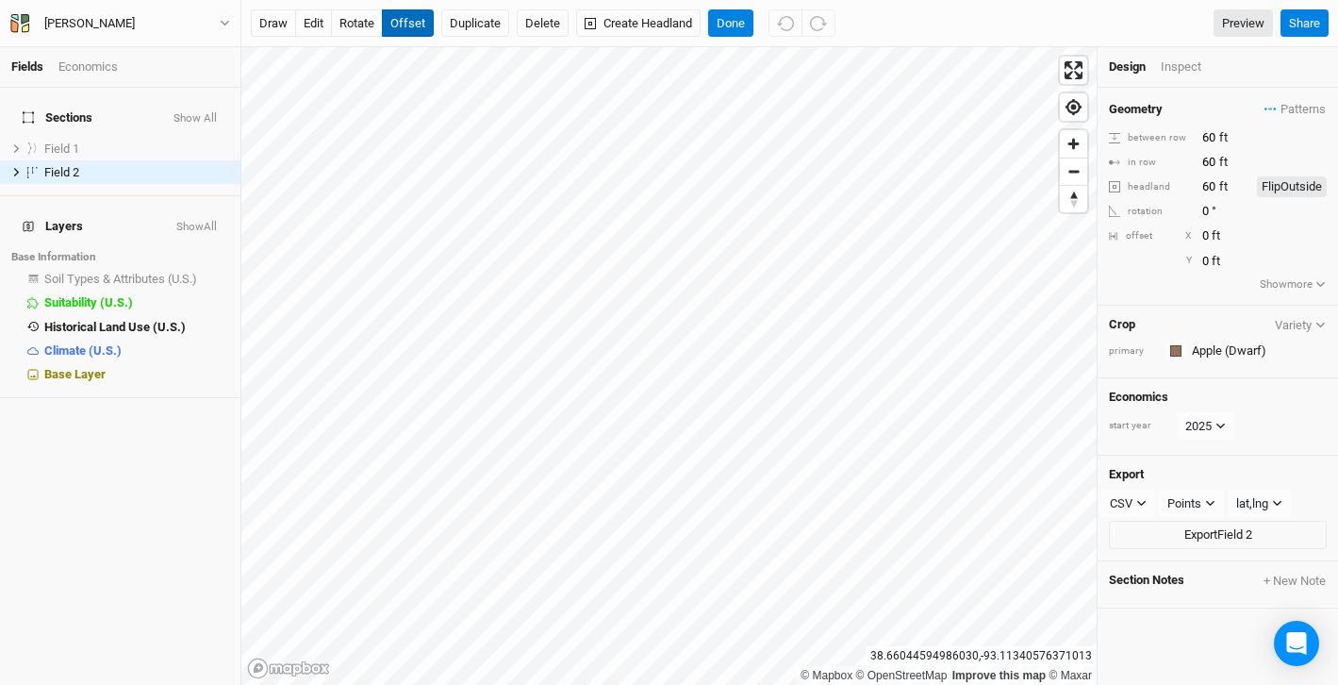 This screenshot has width=1338, height=685. I want to click on button: FlipOutside, so click(1292, 187).